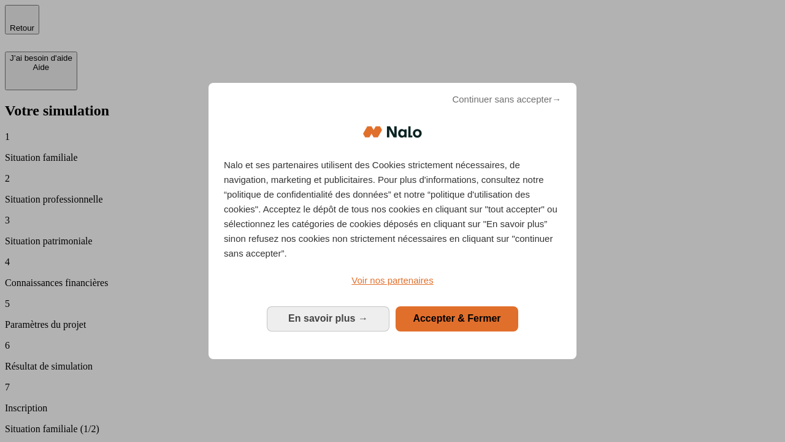 The image size is (785, 442). I want to click on p: Nalo et ses partenaires utilisent des Cookies strictement nécessaires, de navigation, marketing e..., so click(393, 209).